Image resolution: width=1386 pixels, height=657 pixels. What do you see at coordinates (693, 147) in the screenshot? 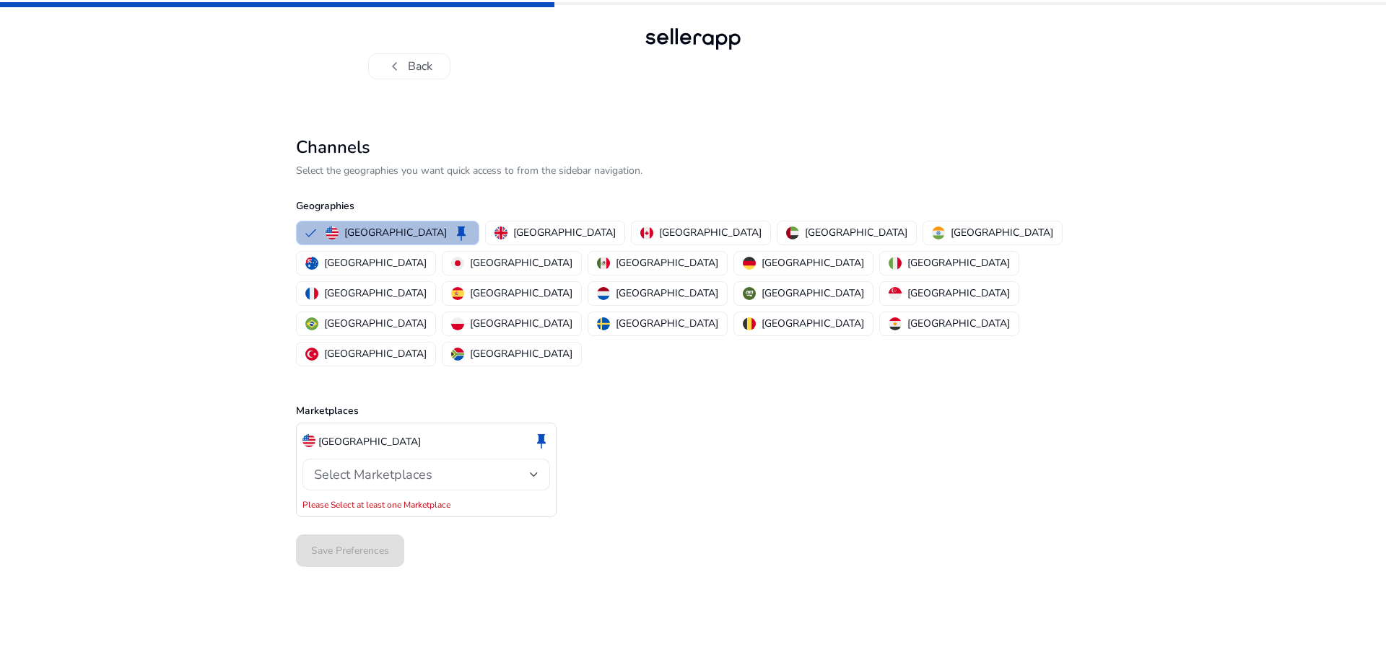
I see `h2: Channels` at bounding box center [693, 147].